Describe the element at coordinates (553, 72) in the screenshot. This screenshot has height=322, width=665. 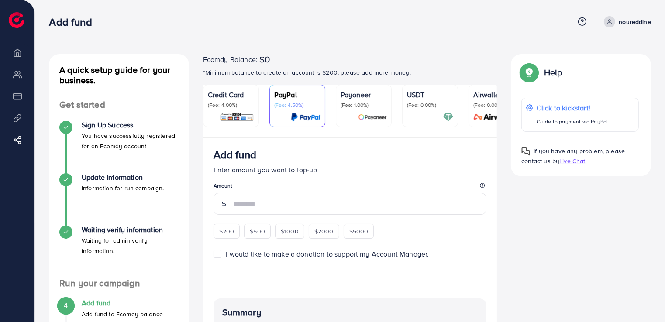
I see `p: Help` at that location.